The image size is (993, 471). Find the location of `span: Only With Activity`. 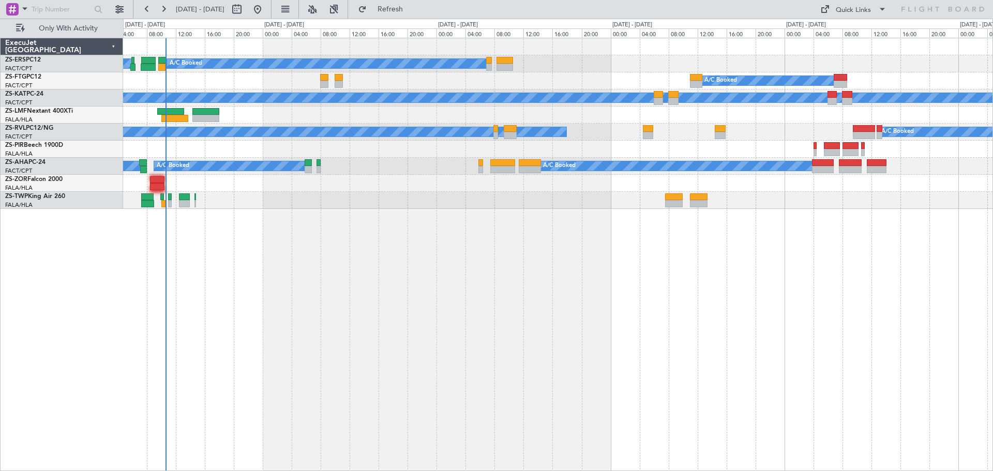

span: Only With Activity is located at coordinates (68, 28).